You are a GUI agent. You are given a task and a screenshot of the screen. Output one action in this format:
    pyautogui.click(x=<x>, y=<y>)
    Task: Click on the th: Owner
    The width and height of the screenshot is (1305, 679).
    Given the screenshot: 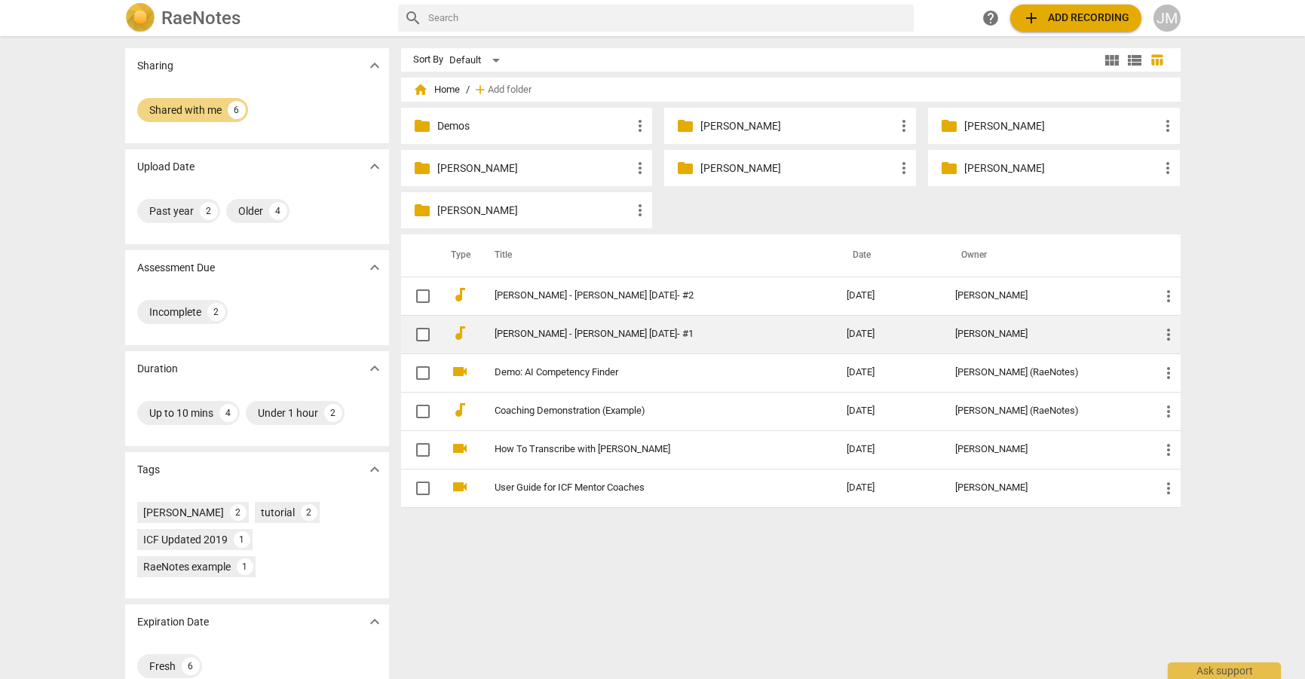 What is the action you would take?
    pyautogui.click(x=1045, y=256)
    